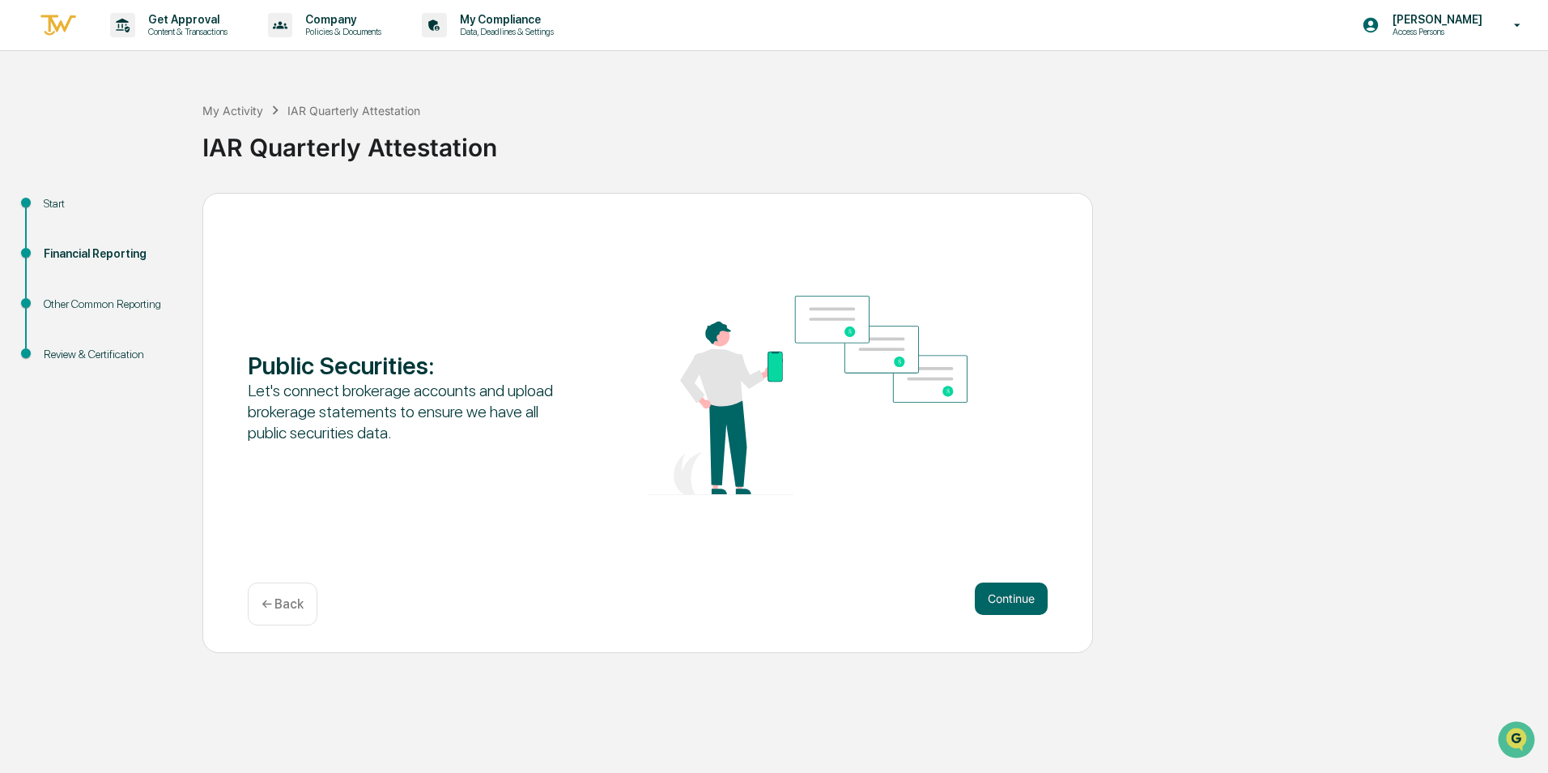 The image size is (1548, 773). I want to click on button: Continue, so click(1011, 598).